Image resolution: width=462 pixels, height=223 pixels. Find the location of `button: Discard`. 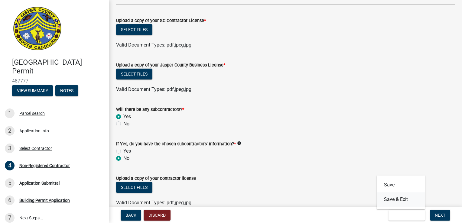

button: Discard is located at coordinates (157, 215).